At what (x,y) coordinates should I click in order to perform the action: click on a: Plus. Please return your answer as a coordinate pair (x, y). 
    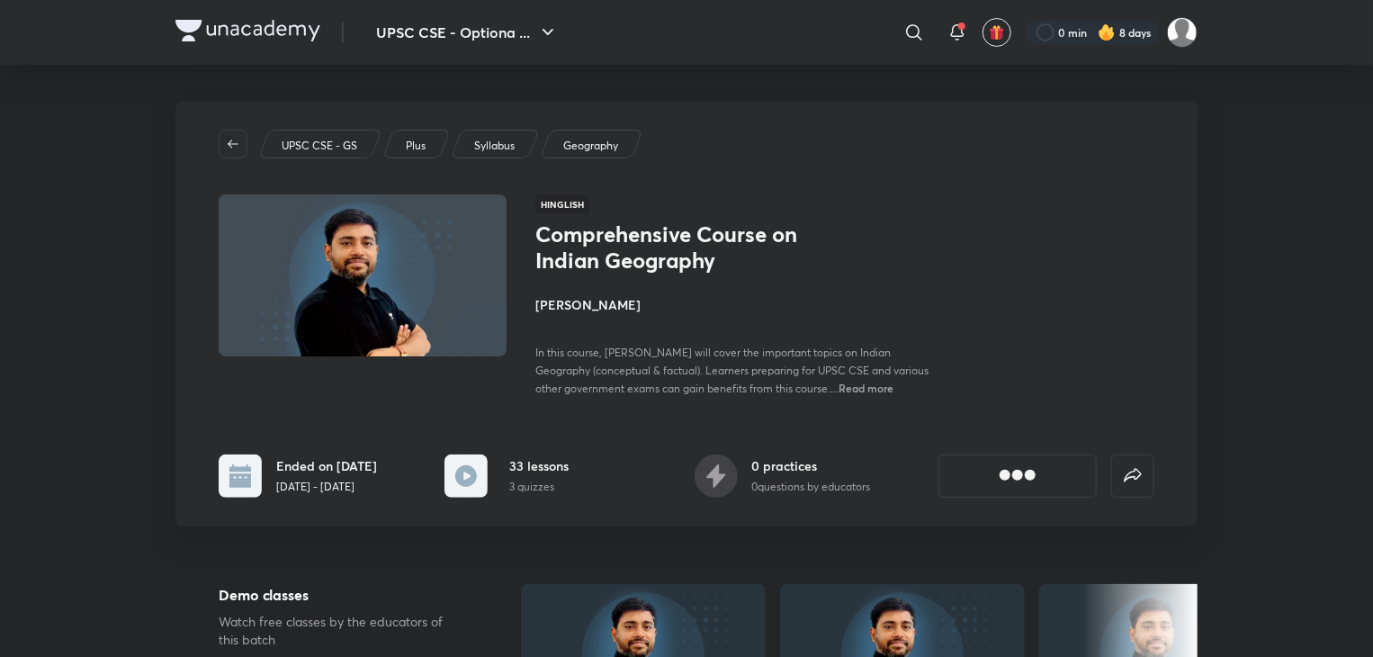
    Looking at the image, I should click on (416, 146).